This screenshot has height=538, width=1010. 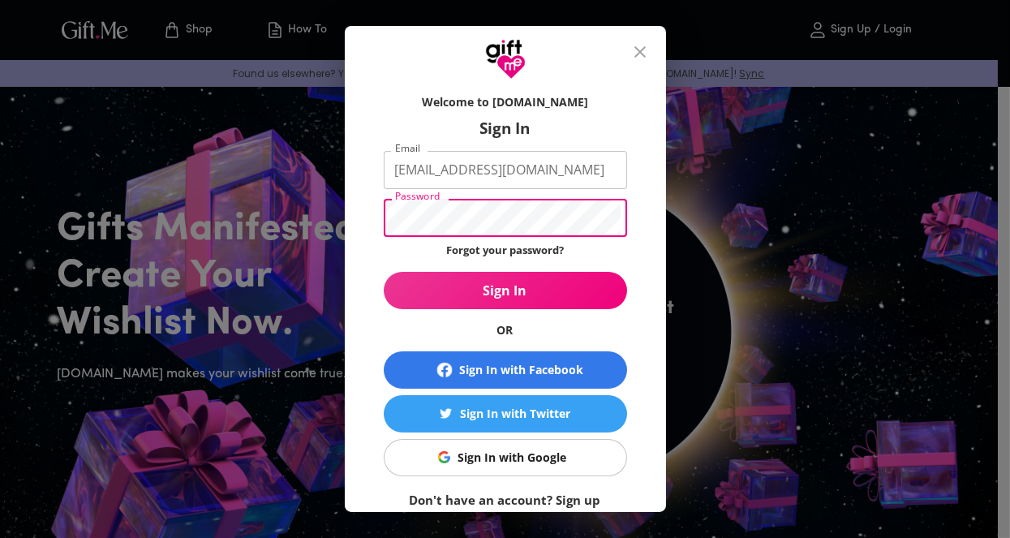 What do you see at coordinates (505, 500) in the screenshot?
I see `a: Don't have an account? Sign up` at bounding box center [505, 500].